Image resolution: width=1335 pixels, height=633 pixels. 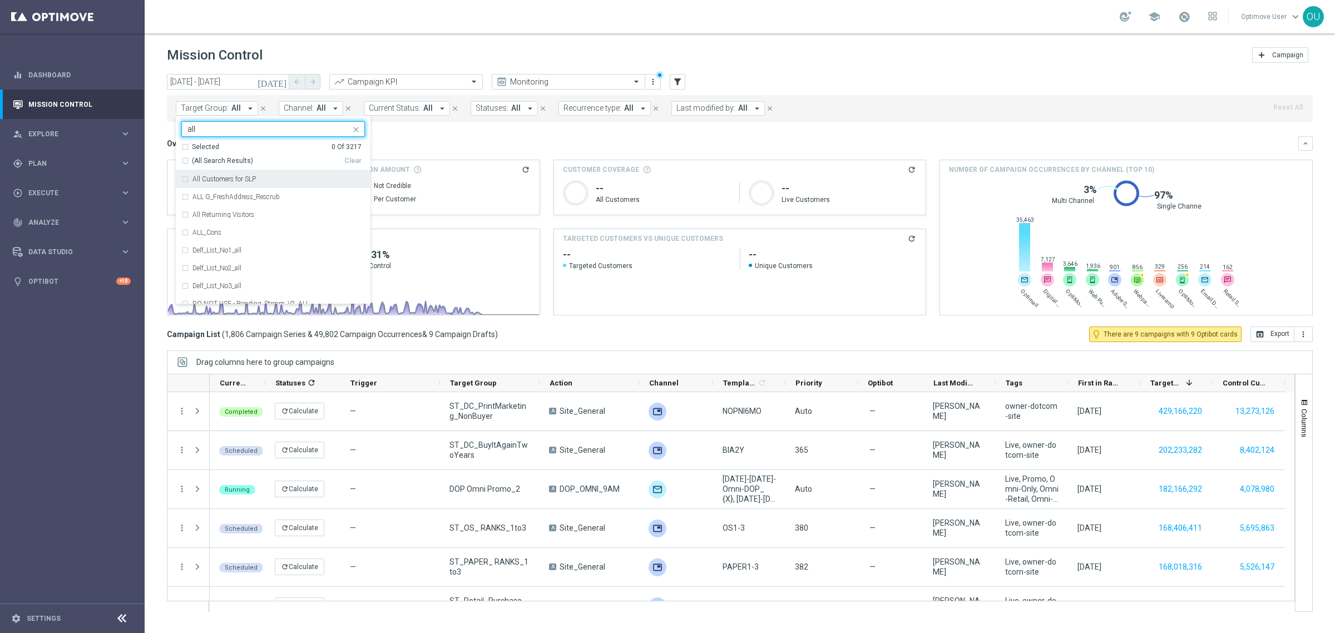 What do you see at coordinates (66, 193) in the screenshot?
I see `div: Execute` at bounding box center [66, 193].